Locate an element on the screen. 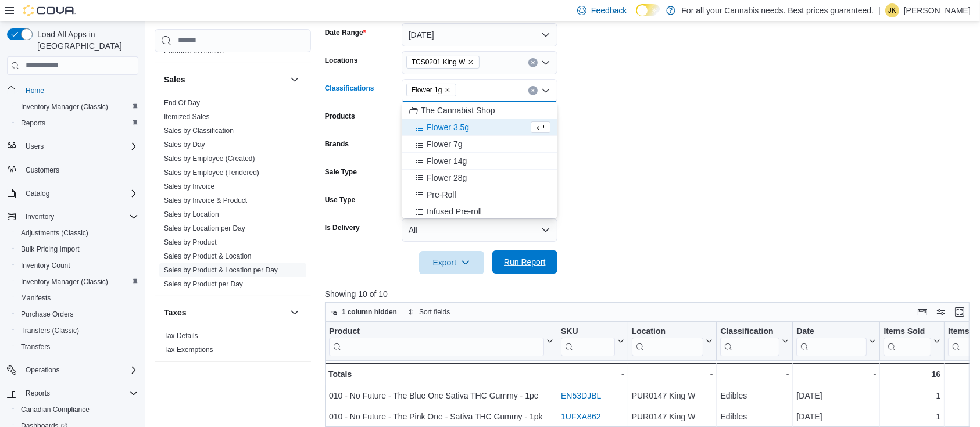 The height and width of the screenshot is (427, 980). button: Operations is located at coordinates (42, 370).